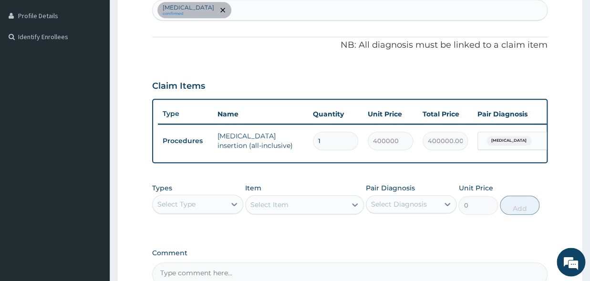  Describe the element at coordinates (476, 188) in the screenshot. I see `label: Unit Price` at that location.